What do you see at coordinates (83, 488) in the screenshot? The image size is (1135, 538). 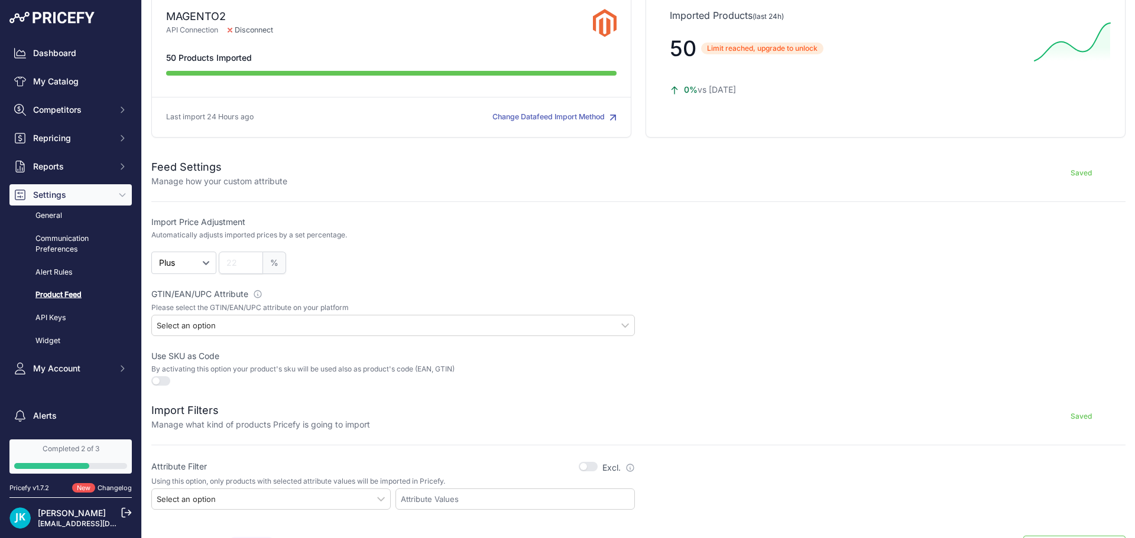 I see `span: New` at bounding box center [83, 488].